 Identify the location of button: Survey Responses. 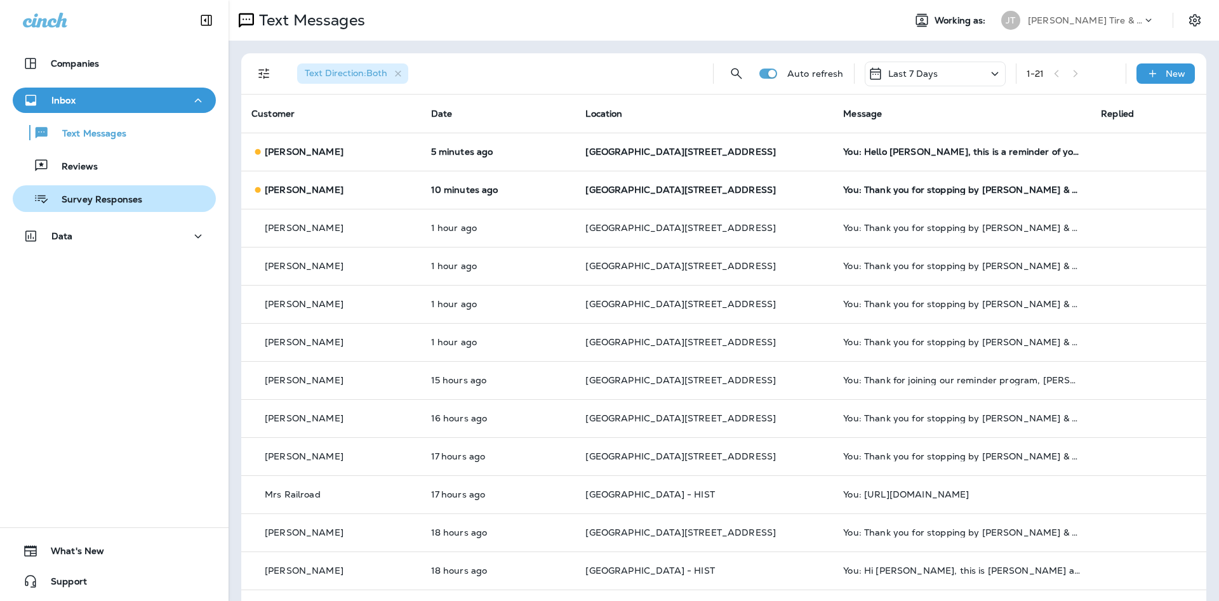
(114, 199).